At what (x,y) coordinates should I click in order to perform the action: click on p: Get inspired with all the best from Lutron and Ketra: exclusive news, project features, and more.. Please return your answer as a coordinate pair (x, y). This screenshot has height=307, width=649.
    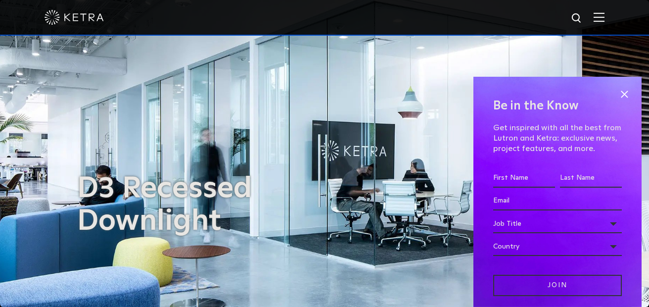
    Looking at the image, I should click on (558, 138).